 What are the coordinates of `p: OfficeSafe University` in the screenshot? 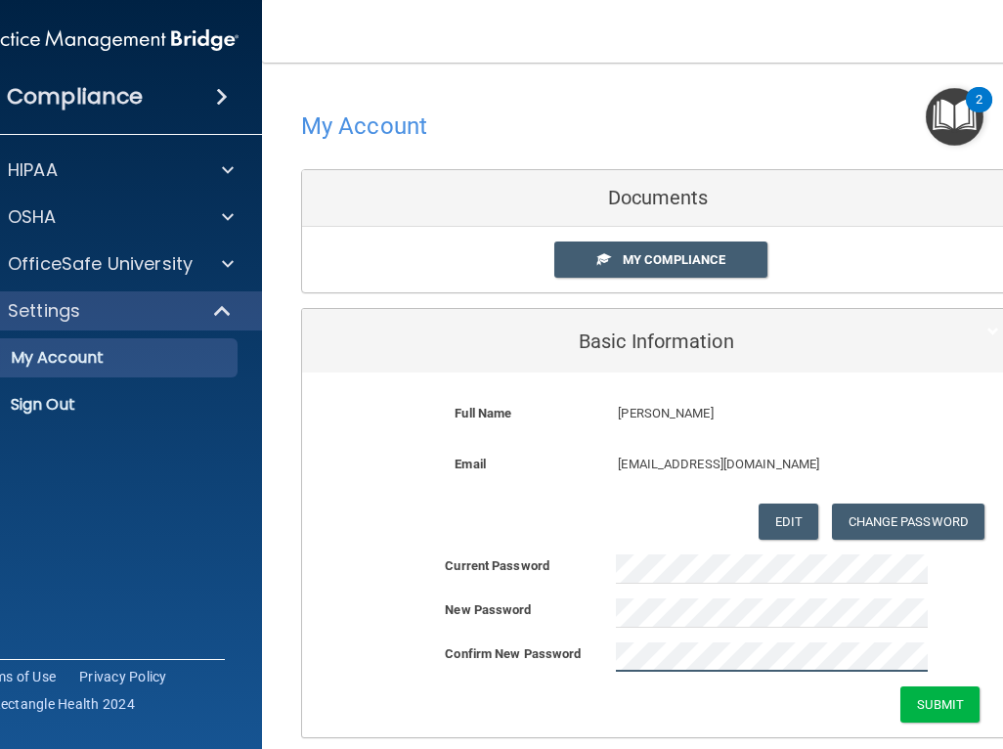 It's located at (100, 264).